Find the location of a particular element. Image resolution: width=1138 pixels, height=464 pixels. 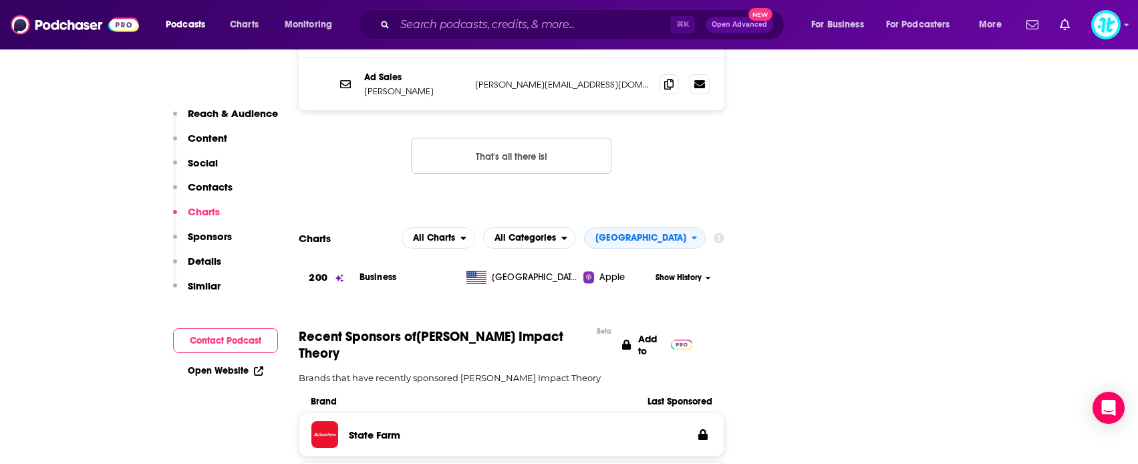

a: Charts is located at coordinates (244, 25).